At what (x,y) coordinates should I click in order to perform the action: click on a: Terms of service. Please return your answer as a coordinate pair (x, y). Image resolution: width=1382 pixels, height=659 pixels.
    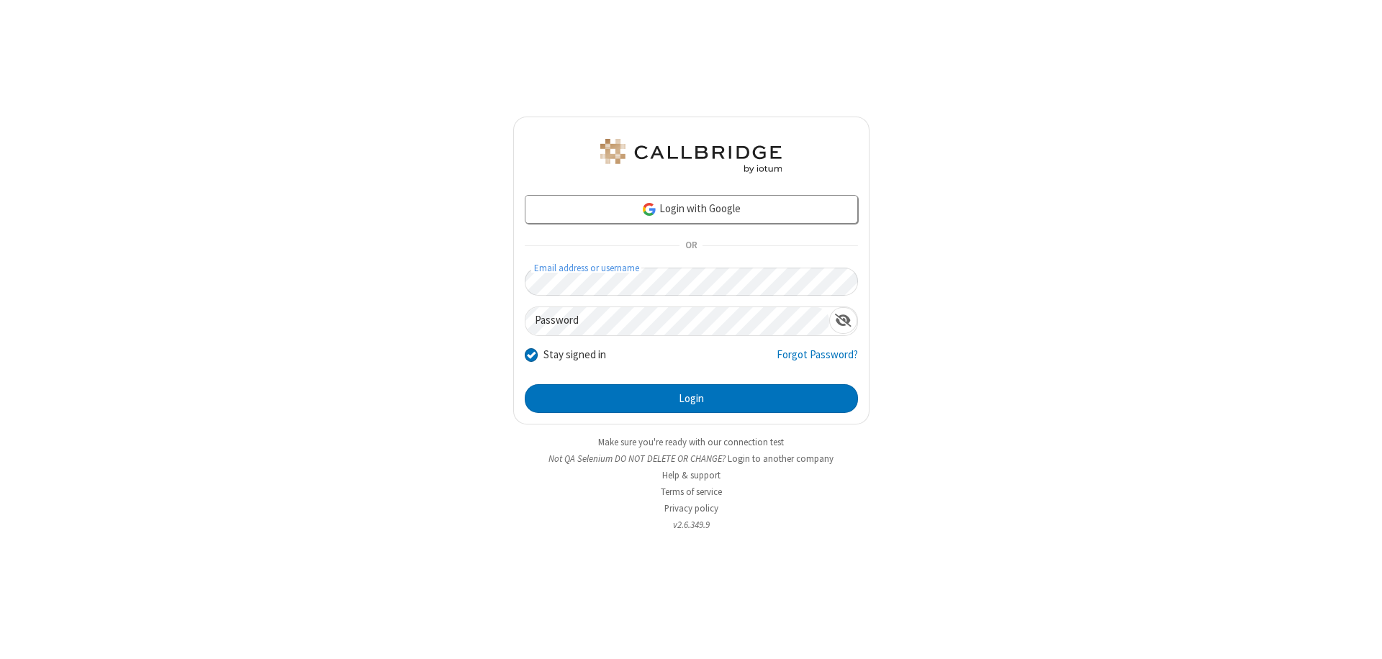
    Looking at the image, I should click on (691, 492).